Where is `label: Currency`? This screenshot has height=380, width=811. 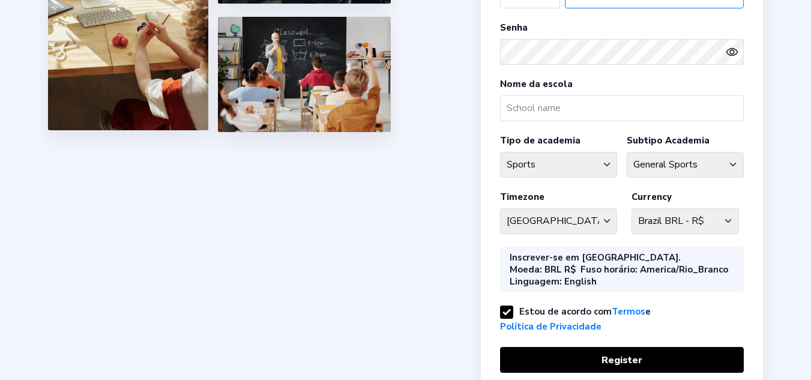
label: Currency is located at coordinates (651, 197).